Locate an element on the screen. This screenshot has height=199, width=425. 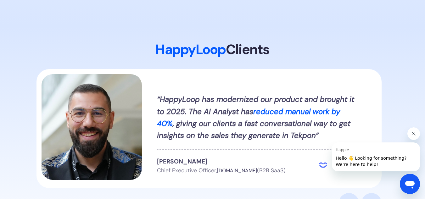
em: , giving our clients a fast conversational way to get insights on the sales they generate in Tekpon” is located at coordinates (253, 129).